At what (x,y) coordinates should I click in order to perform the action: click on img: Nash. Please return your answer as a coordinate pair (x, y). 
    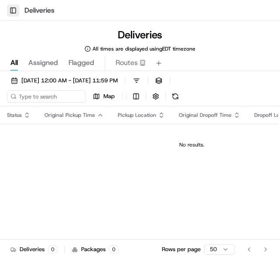
    Looking at the image, I should click on (17, 17).